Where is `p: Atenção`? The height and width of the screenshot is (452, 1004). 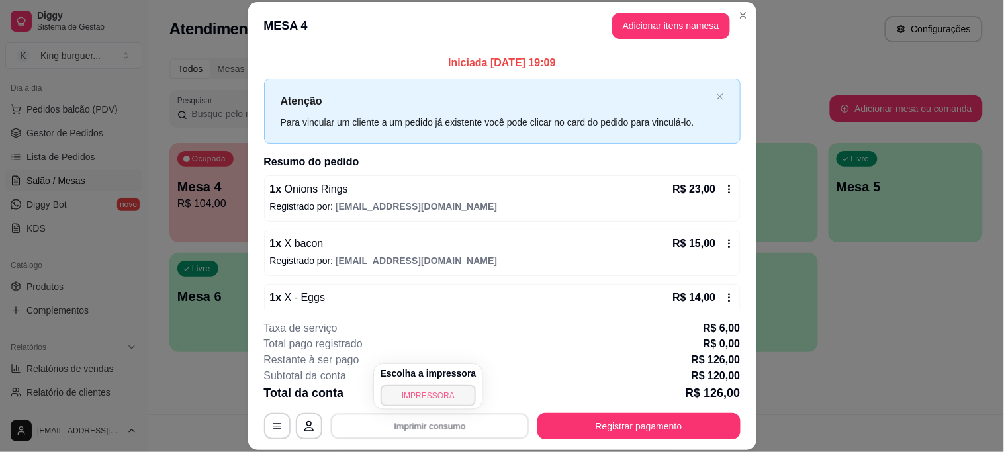
p: Atenção is located at coordinates (496, 101).